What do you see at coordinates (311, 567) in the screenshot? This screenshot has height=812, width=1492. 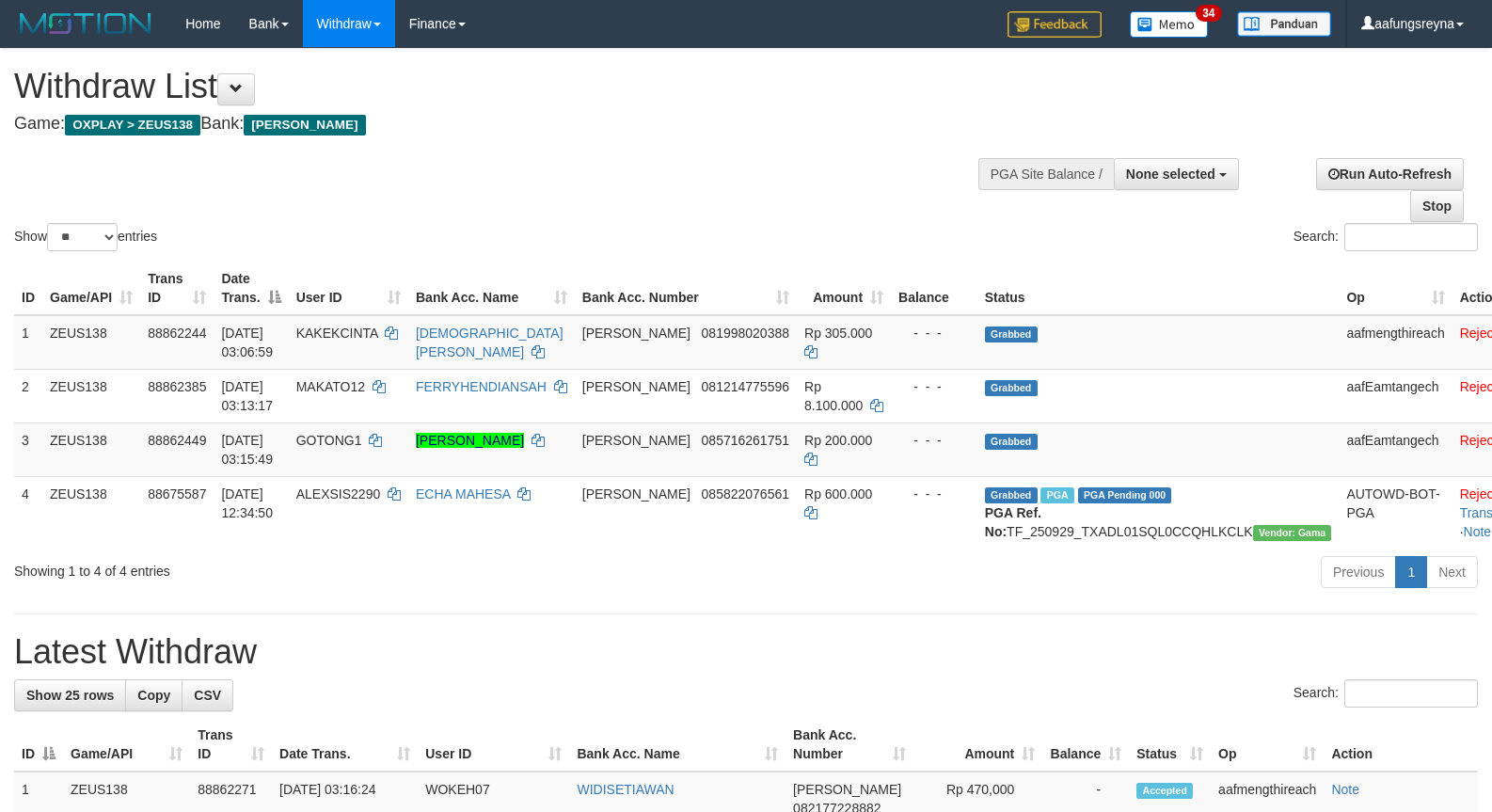 I see `div: Showing 1 to 4 of 4 entries` at bounding box center [311, 567].